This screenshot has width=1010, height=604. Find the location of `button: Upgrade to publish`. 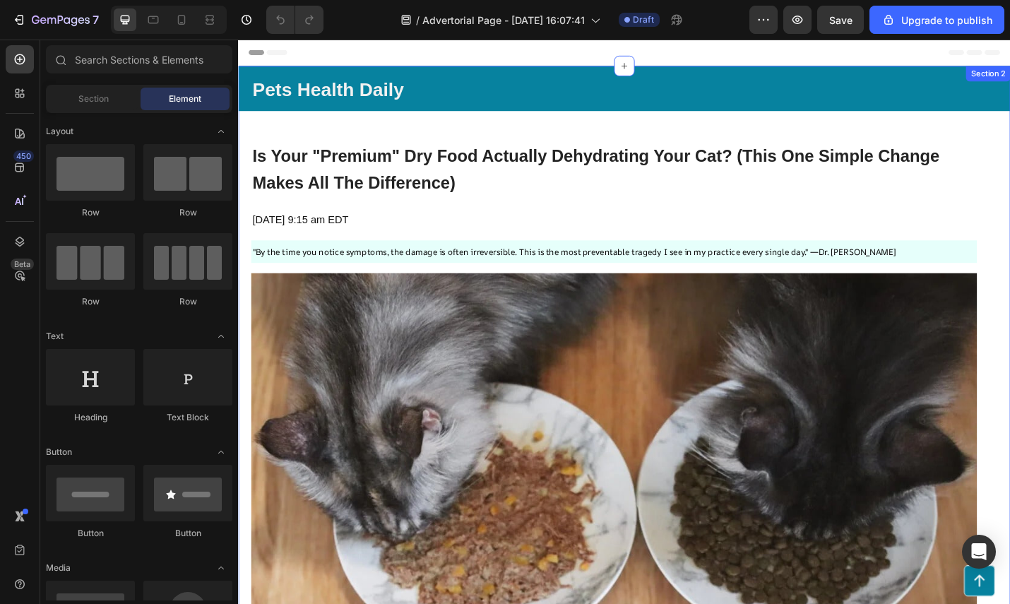

button: Upgrade to publish is located at coordinates (937, 20).